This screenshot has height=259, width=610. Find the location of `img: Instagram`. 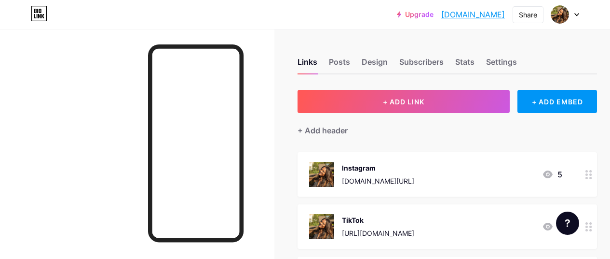

img: Instagram is located at coordinates (322, 174).